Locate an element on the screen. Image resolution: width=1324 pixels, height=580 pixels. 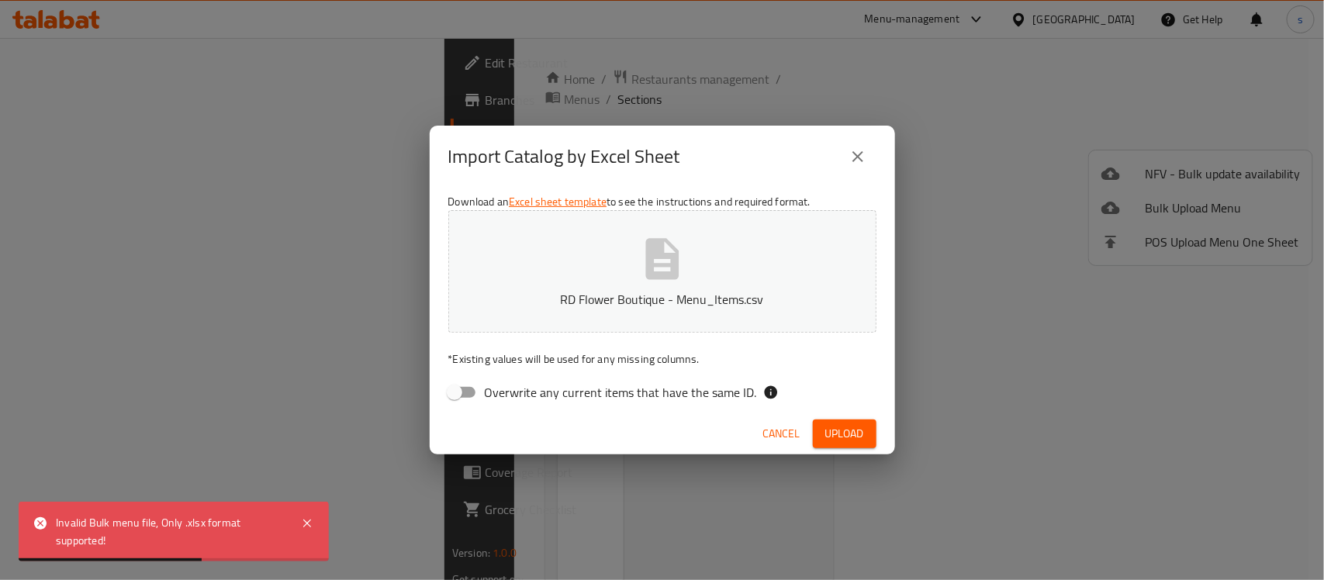
button: Upload is located at coordinates (845, 434).